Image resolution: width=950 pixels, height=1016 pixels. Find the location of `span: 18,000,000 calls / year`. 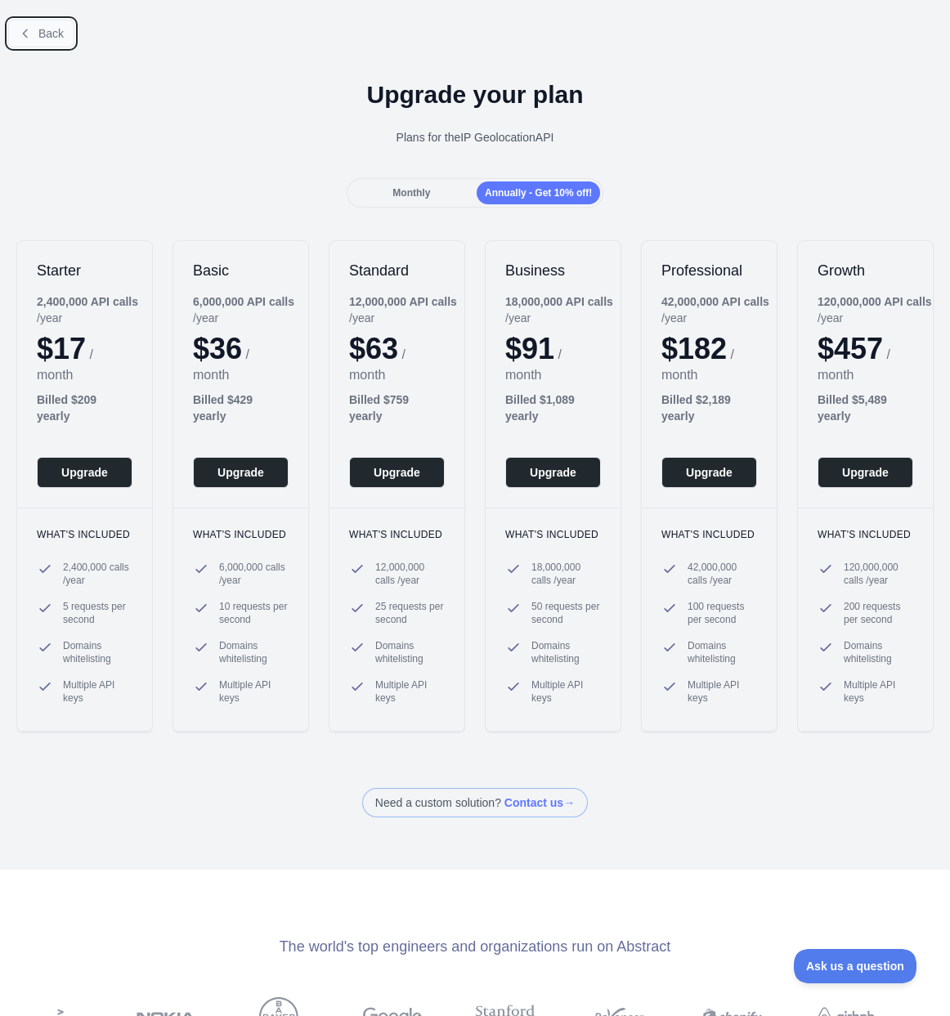

span: 18,000,000 calls / year is located at coordinates (566, 574).